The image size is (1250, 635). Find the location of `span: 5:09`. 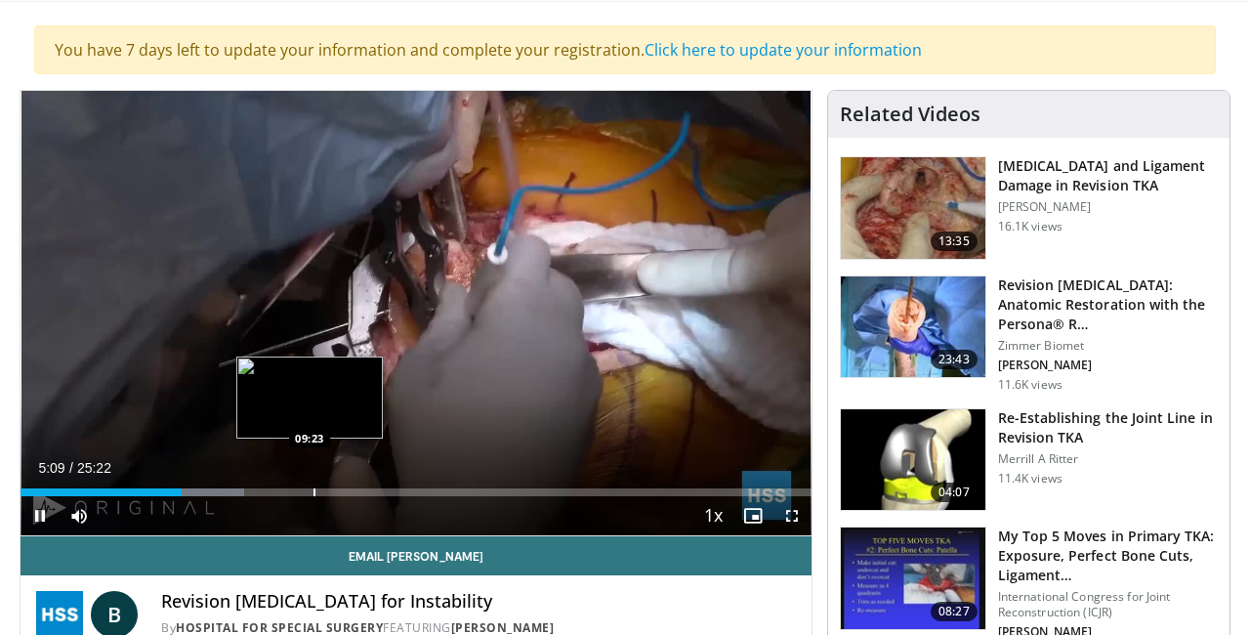

span: 5:09 is located at coordinates (51, 468).